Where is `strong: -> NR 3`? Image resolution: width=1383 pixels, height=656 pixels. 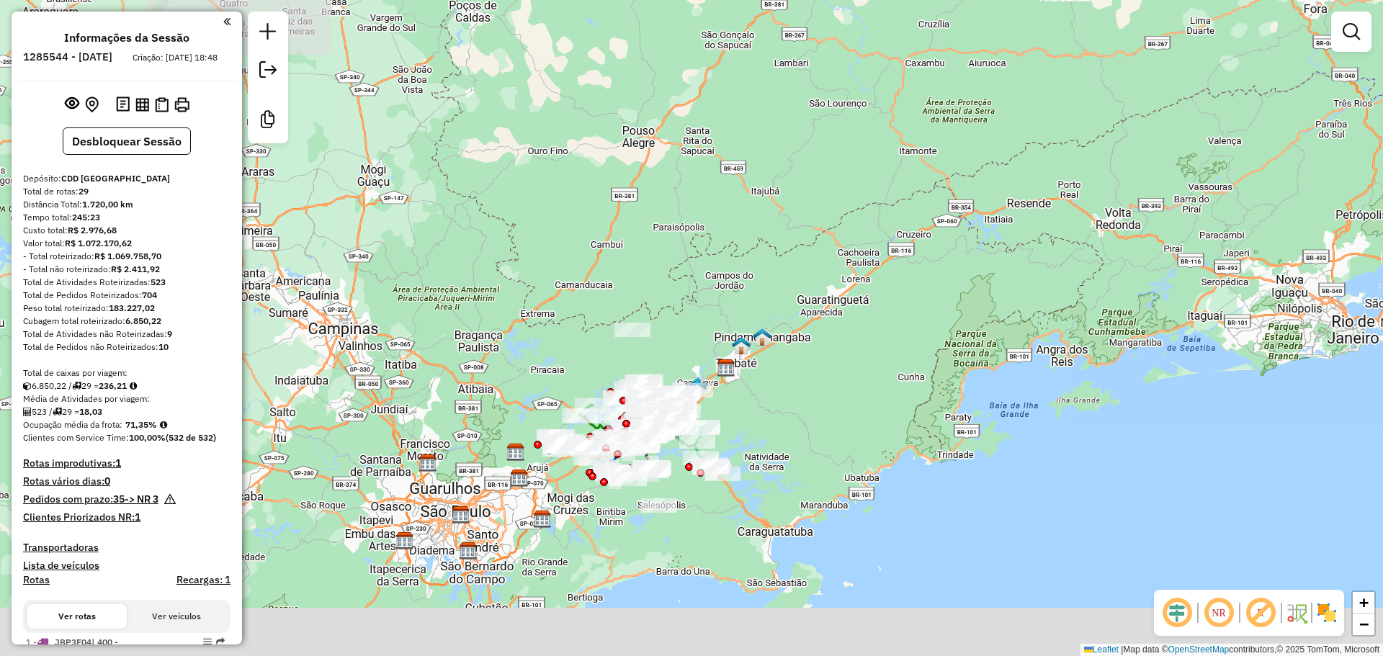 strong: -> NR 3 is located at coordinates (141, 499).